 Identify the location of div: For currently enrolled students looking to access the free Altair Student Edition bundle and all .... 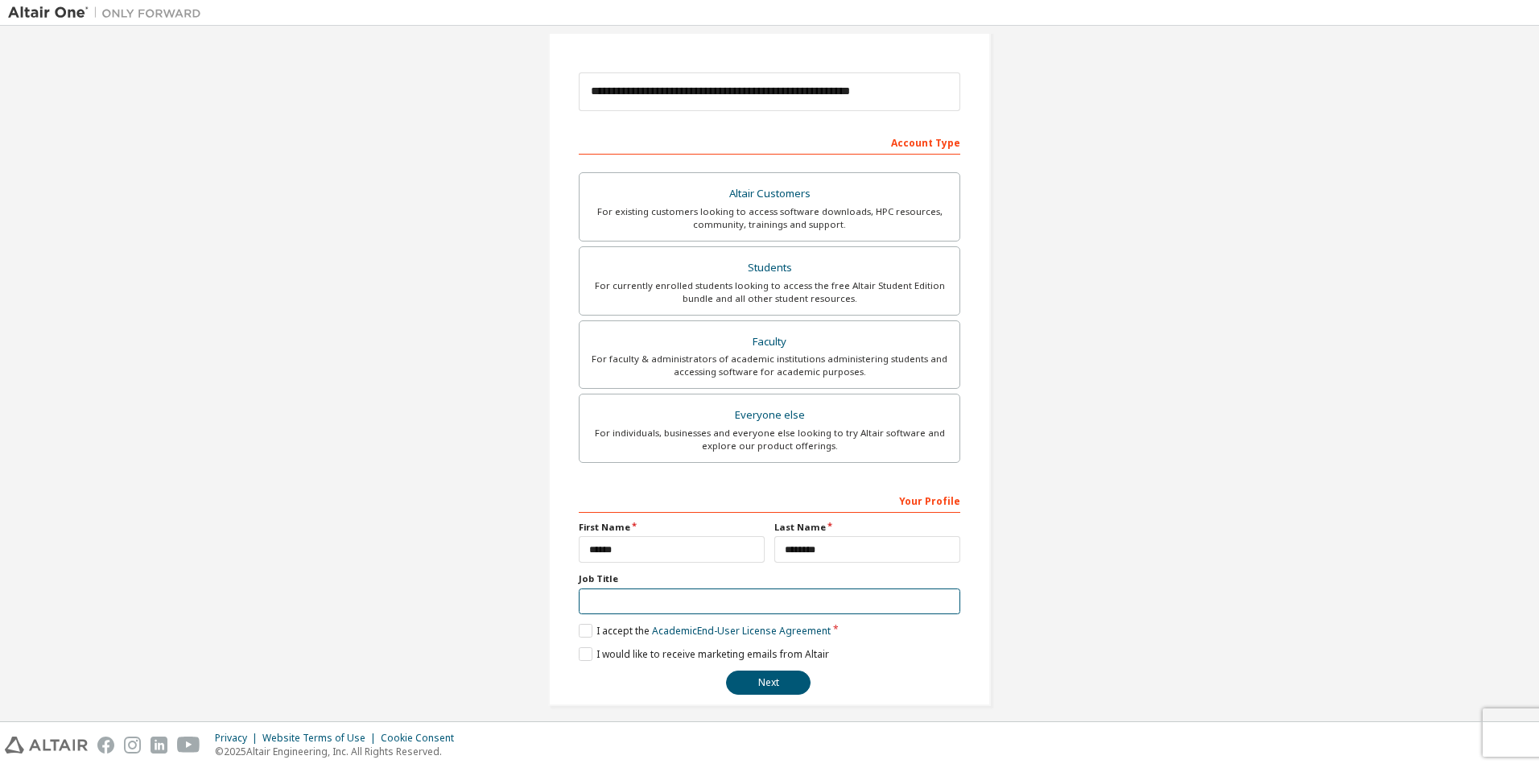
(770, 292).